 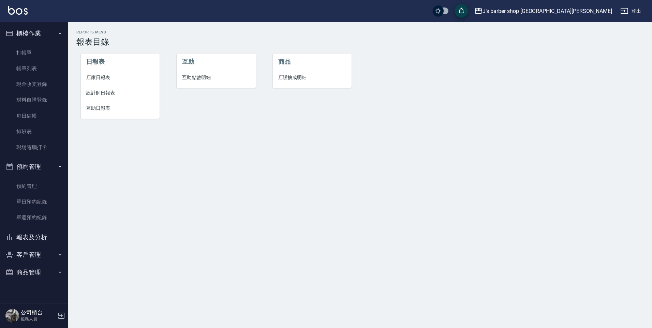 I want to click on button: save, so click(x=461, y=11).